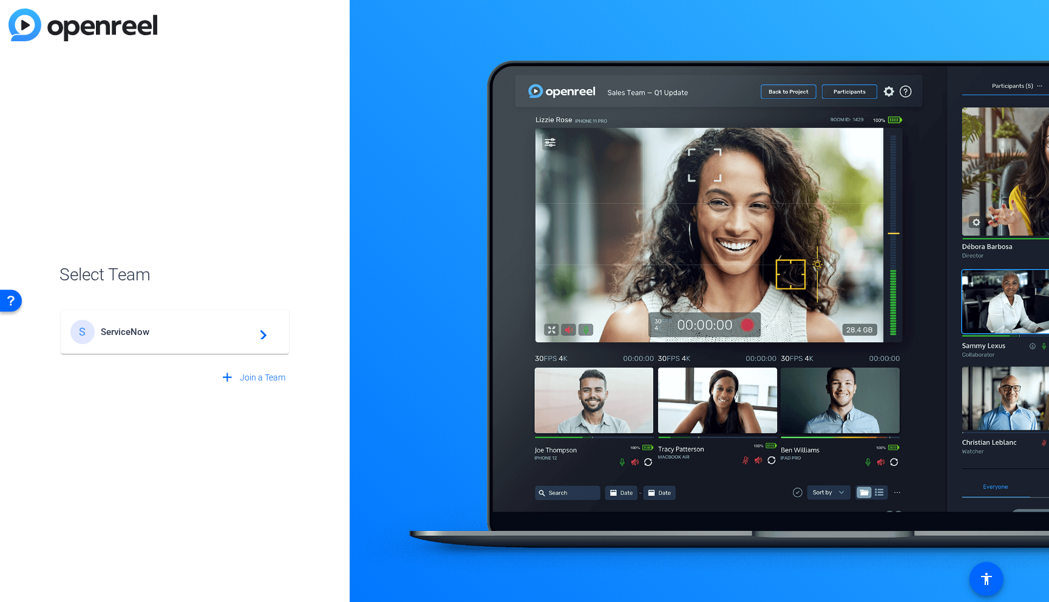 The width and height of the screenshot is (1049, 602). Describe the element at coordinates (262, 378) in the screenshot. I see `span: Join a Team` at that location.